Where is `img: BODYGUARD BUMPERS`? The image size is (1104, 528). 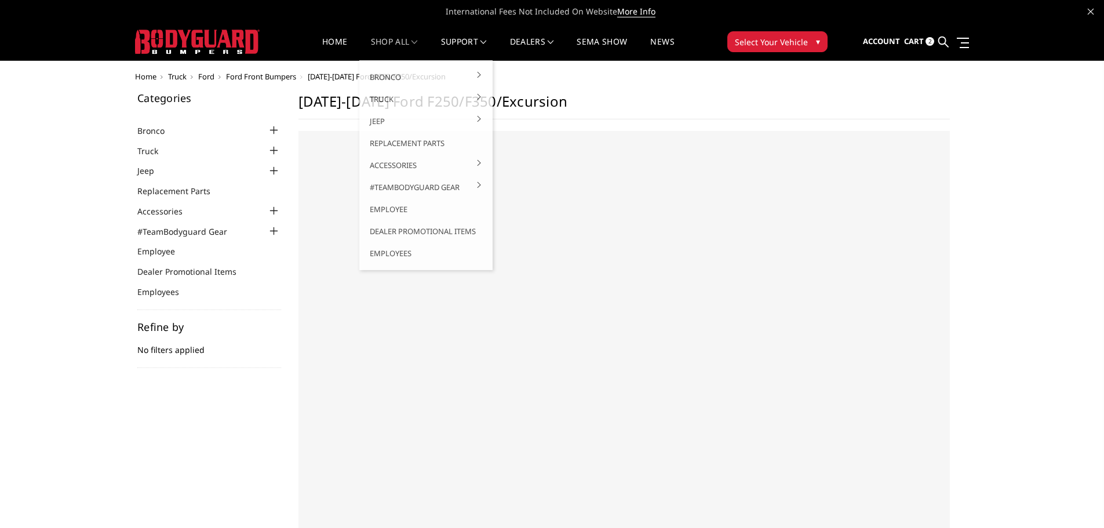
img: BODYGUARD BUMPERS is located at coordinates (197, 42).